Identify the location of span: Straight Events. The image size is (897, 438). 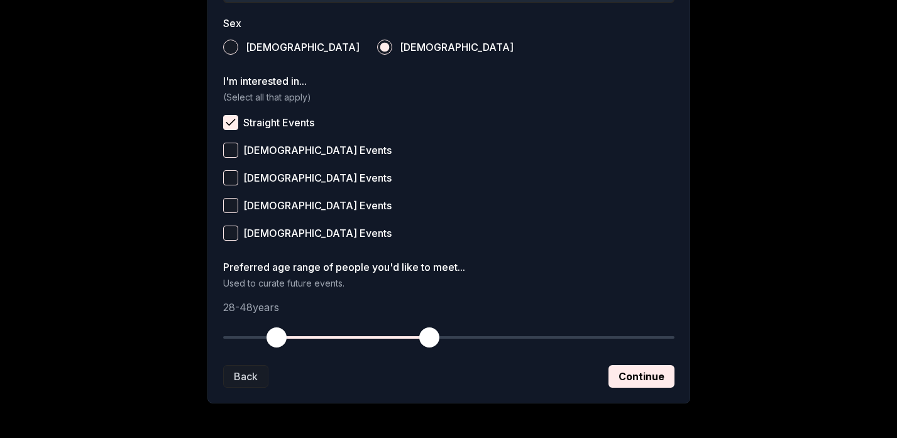
(279, 123).